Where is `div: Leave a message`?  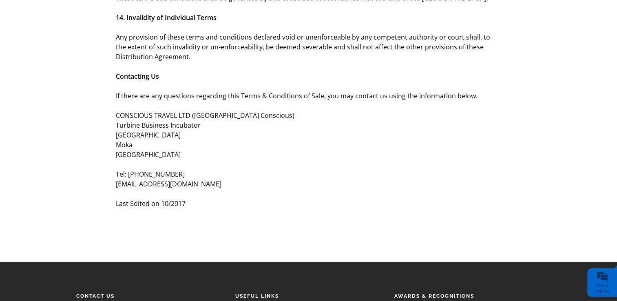 div: Leave a message is located at coordinates (102, 48).